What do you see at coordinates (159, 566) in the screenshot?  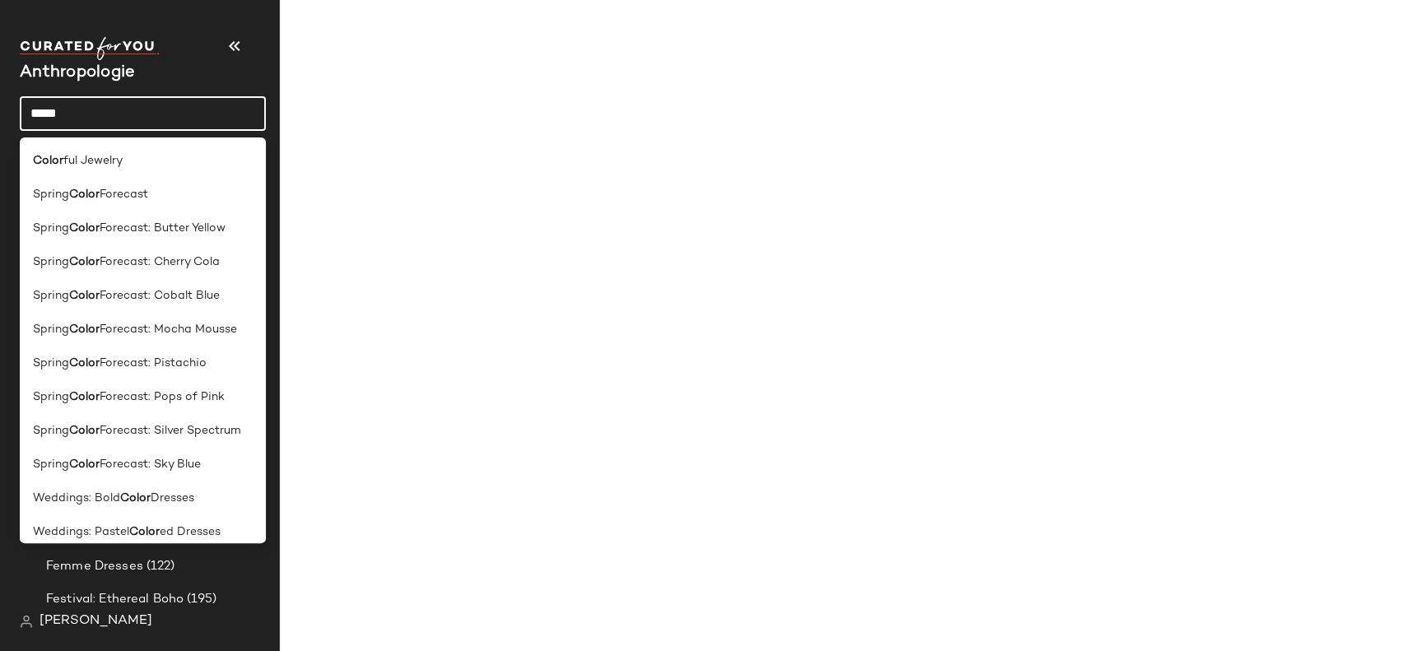 I see `span: (122)` at bounding box center [159, 566].